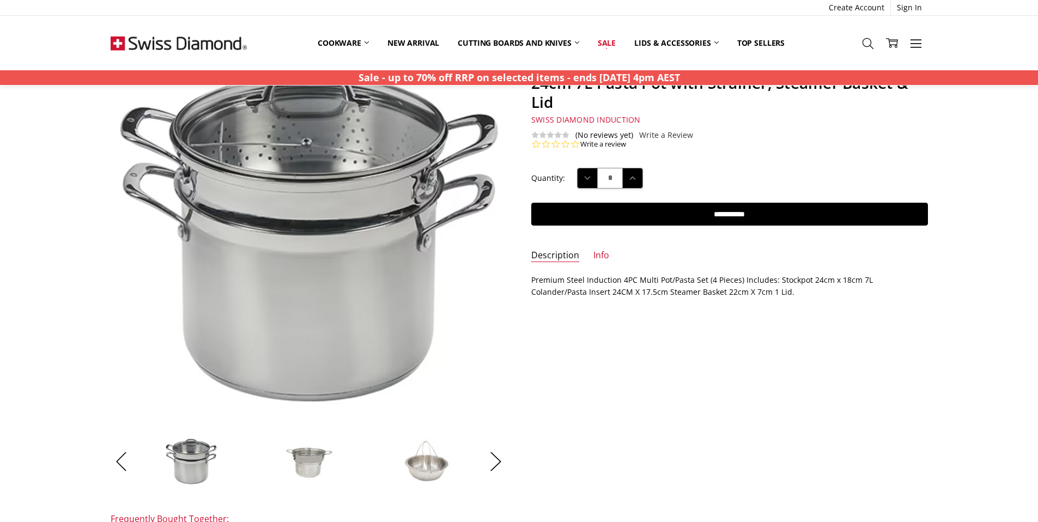 The image size is (1038, 522). What do you see at coordinates (604, 135) in the screenshot?
I see `span: (No reviews yet)` at bounding box center [604, 135].